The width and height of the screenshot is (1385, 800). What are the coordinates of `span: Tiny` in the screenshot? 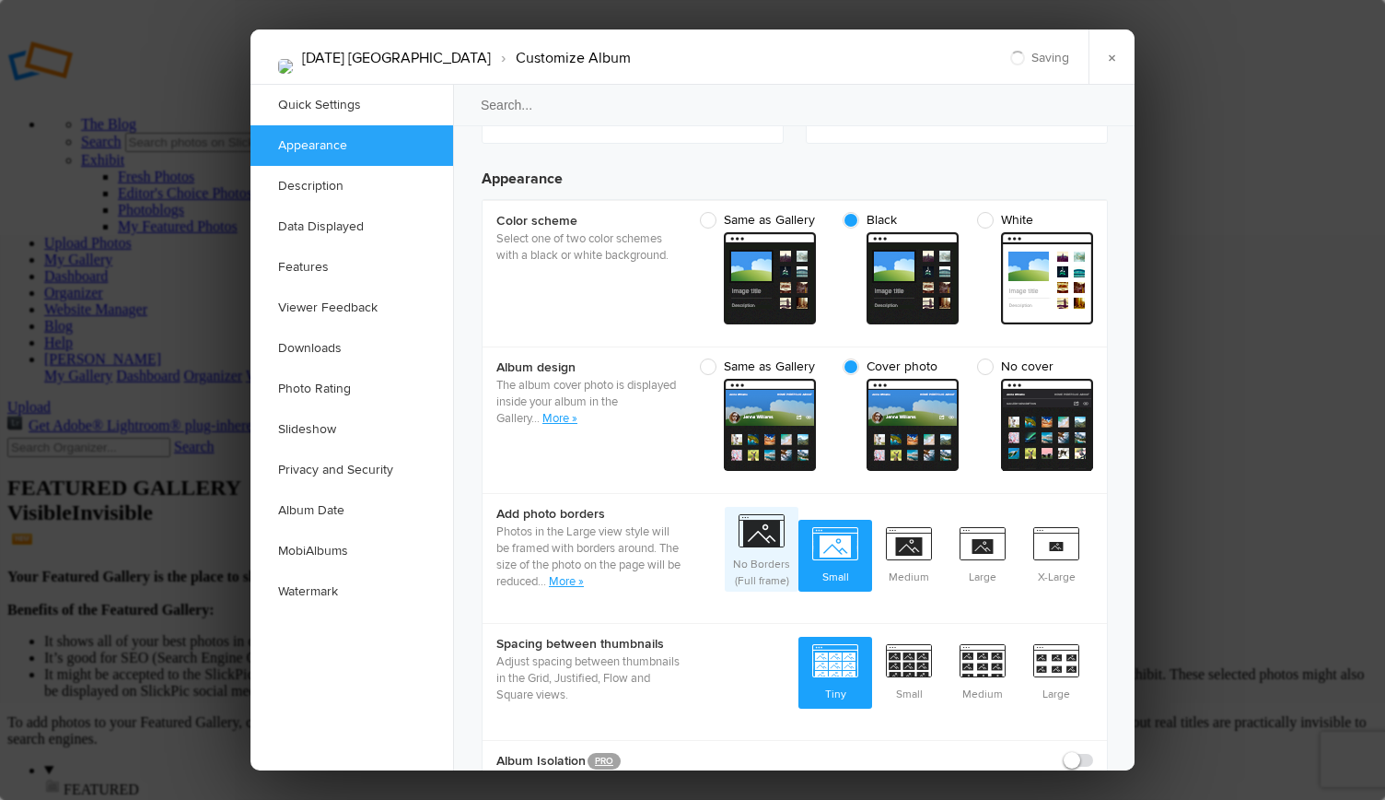 It's located at (835, 671).